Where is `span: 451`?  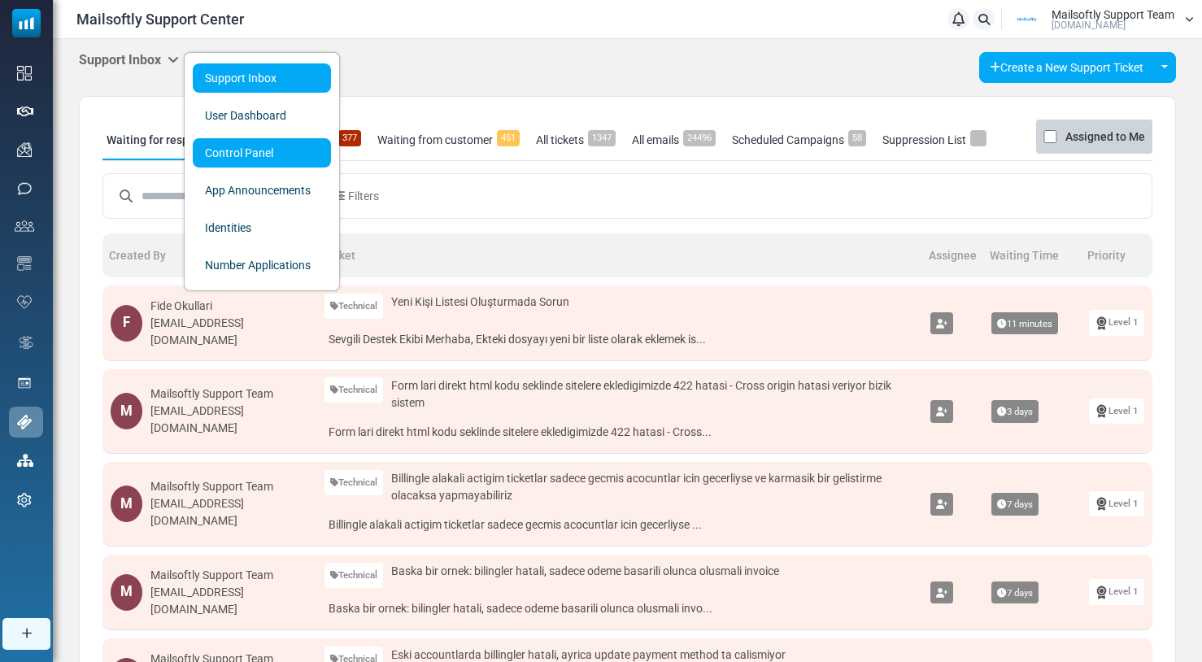
span: 451 is located at coordinates (508, 138).